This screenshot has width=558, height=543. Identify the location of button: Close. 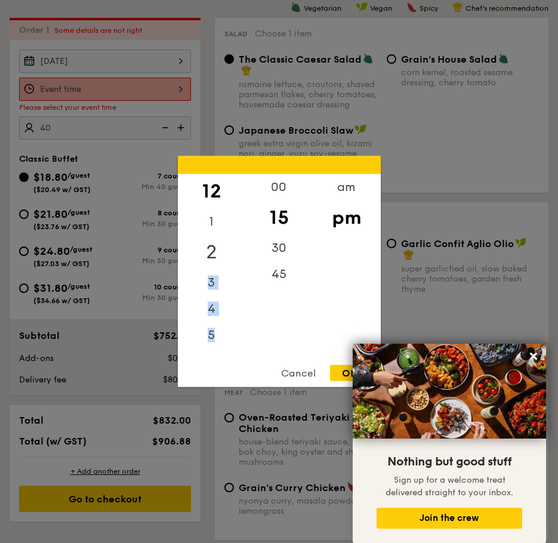
(534, 356).